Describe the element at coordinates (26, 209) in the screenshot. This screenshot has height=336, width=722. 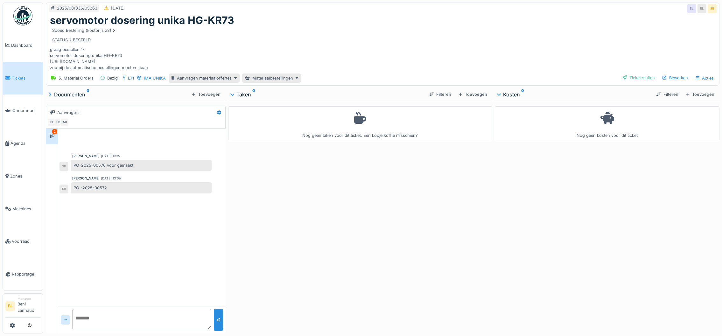
I see `span: Machines` at that location.